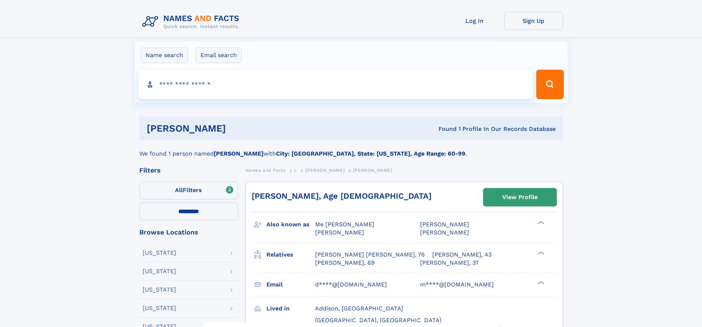 The height and width of the screenshot is (327, 702). I want to click on span: All, so click(179, 190).